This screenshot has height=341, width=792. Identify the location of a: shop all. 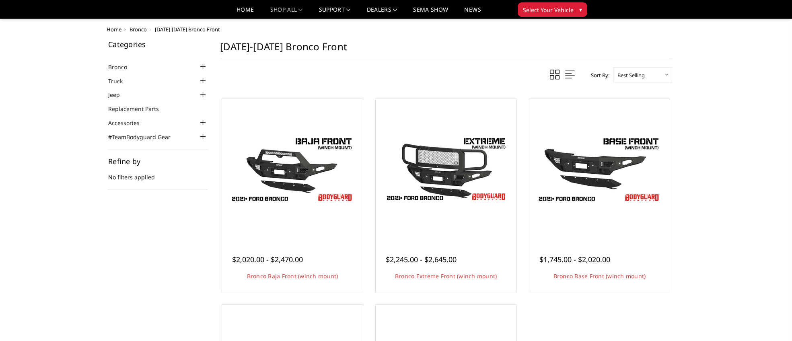
(286, 12).